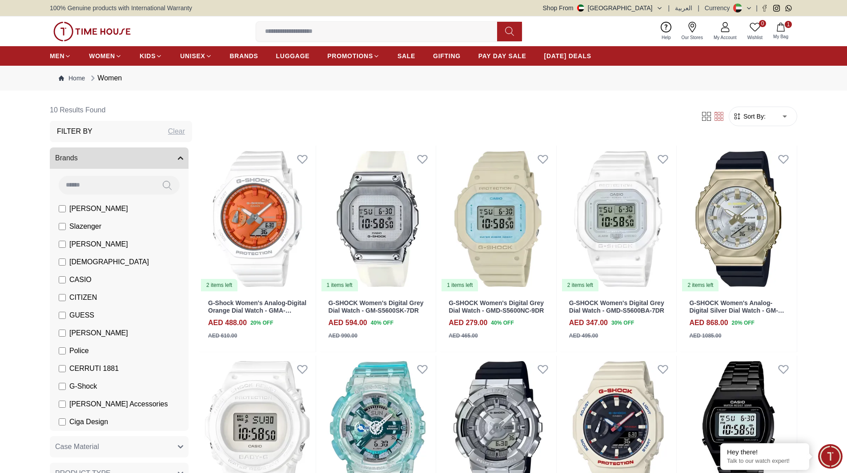  What do you see at coordinates (62, 387) in the screenshot?
I see `input: G-Shock` at bounding box center [62, 387].